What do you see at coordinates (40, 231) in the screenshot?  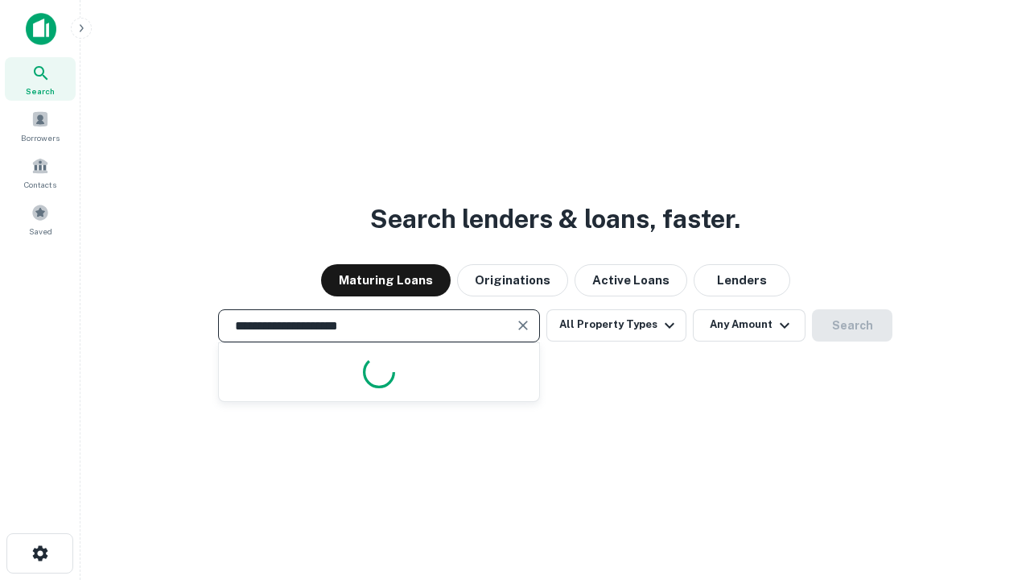 I see `span: Saved` at bounding box center [40, 231].